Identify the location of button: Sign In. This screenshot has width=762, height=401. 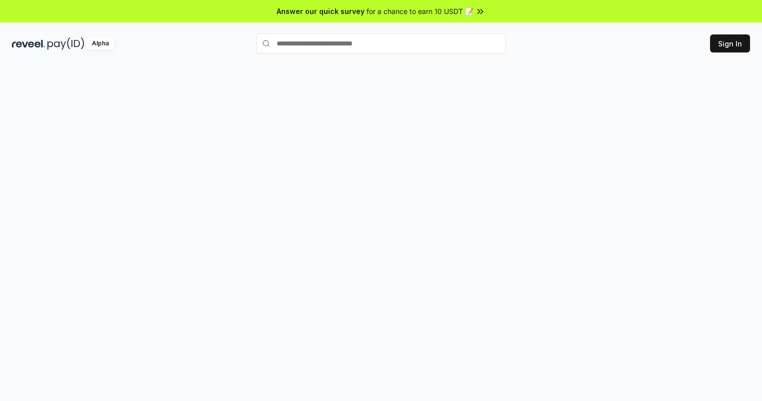
(730, 43).